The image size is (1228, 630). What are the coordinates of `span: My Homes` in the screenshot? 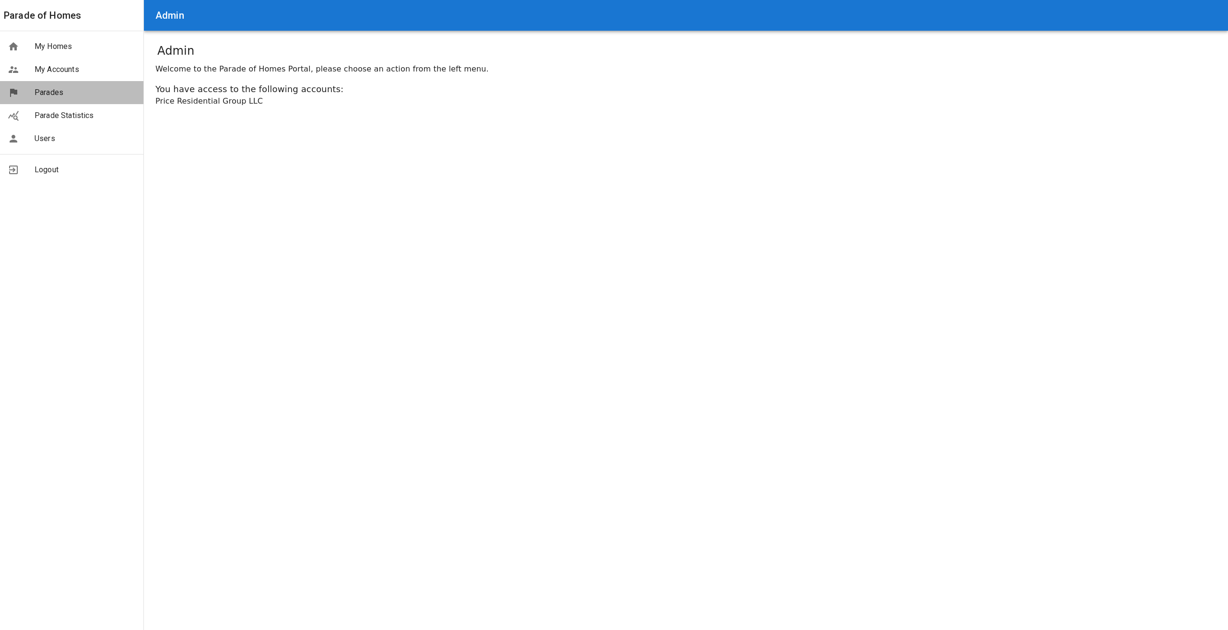 It's located at (85, 47).